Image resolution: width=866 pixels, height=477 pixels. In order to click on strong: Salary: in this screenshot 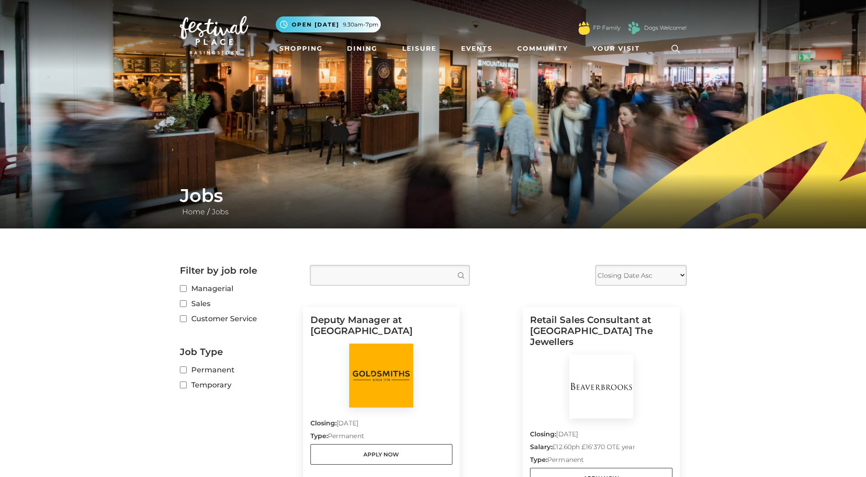, I will do `click(541, 446)`.